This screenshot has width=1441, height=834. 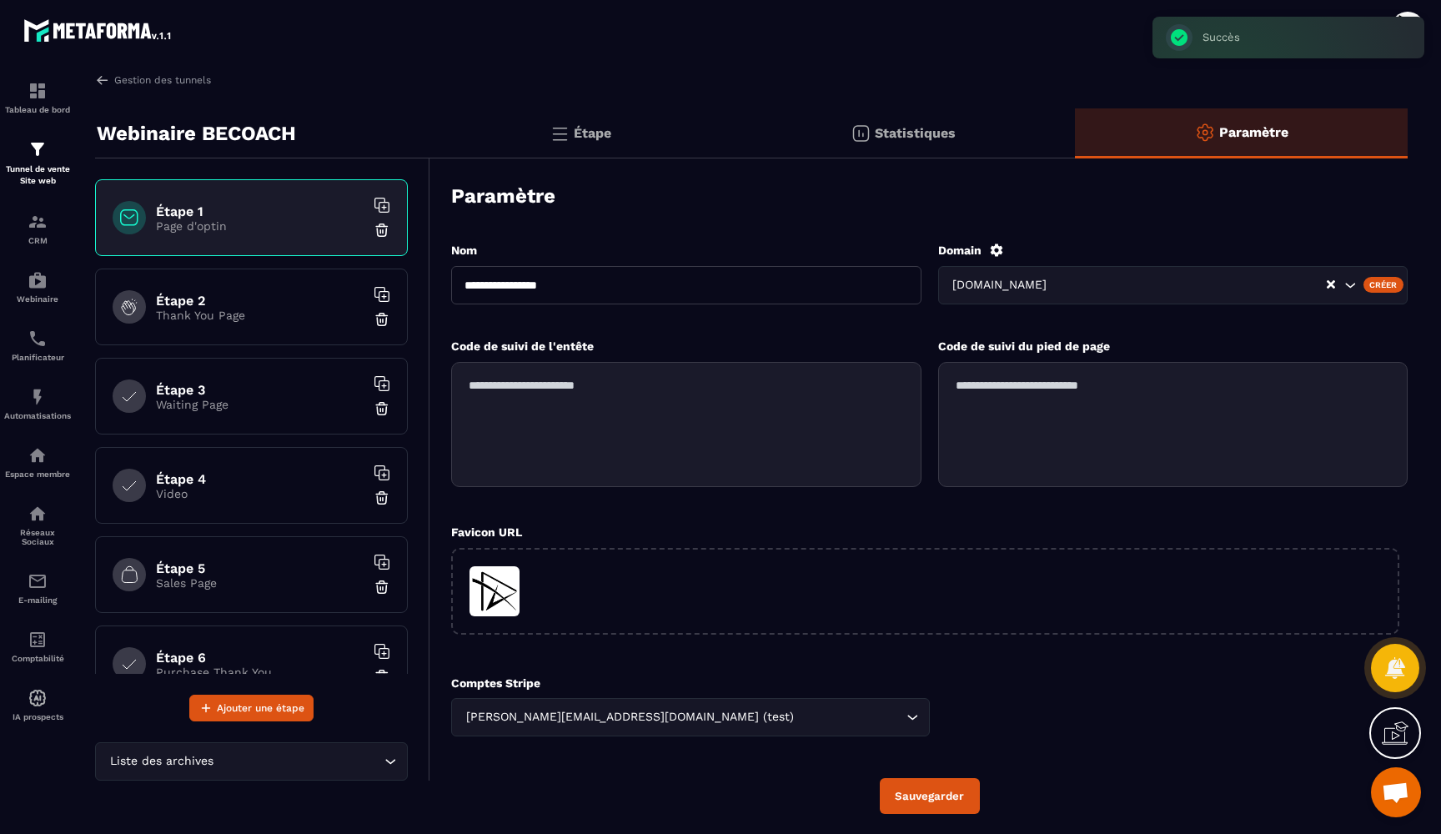 I want to click on img: logo, so click(x=98, y=30).